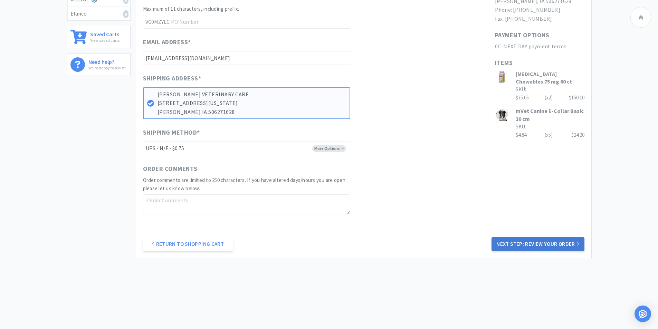 The image size is (658, 329). I want to click on div: $75.05, so click(550, 98).